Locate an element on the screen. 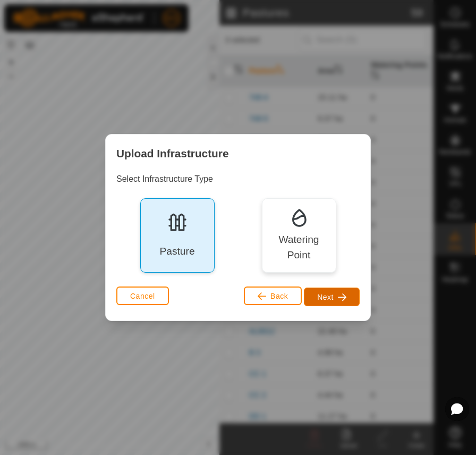 The width and height of the screenshot is (476, 455). img: Pasture Icon is located at coordinates (178, 222).